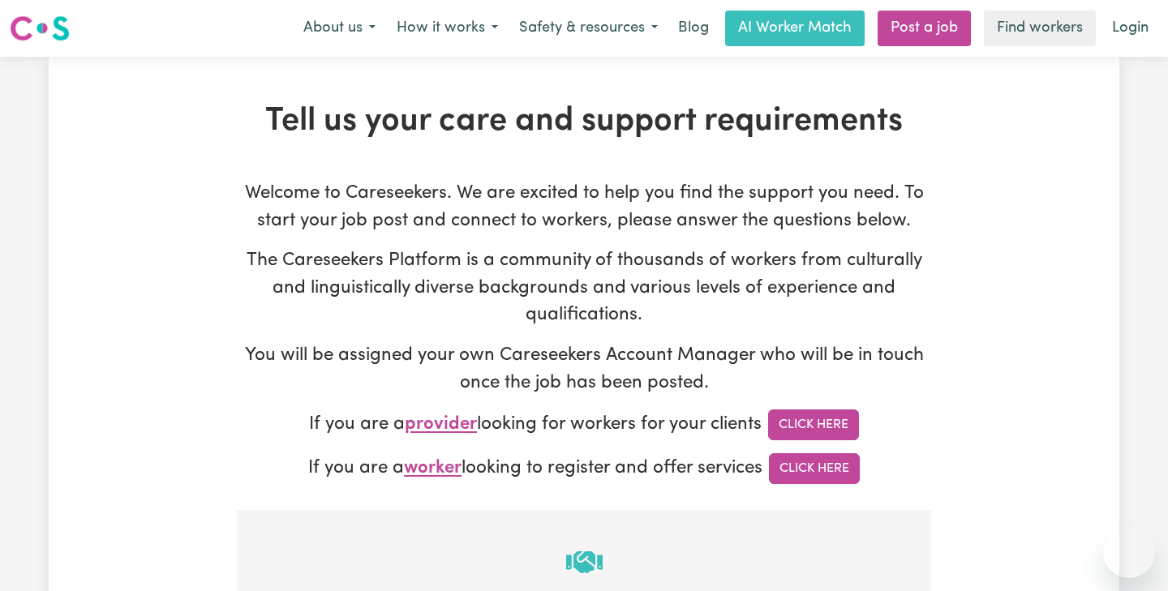 The image size is (1168, 591). Describe the element at coordinates (584, 122) in the screenshot. I see `h1: Tell us your care and support requirements` at that location.